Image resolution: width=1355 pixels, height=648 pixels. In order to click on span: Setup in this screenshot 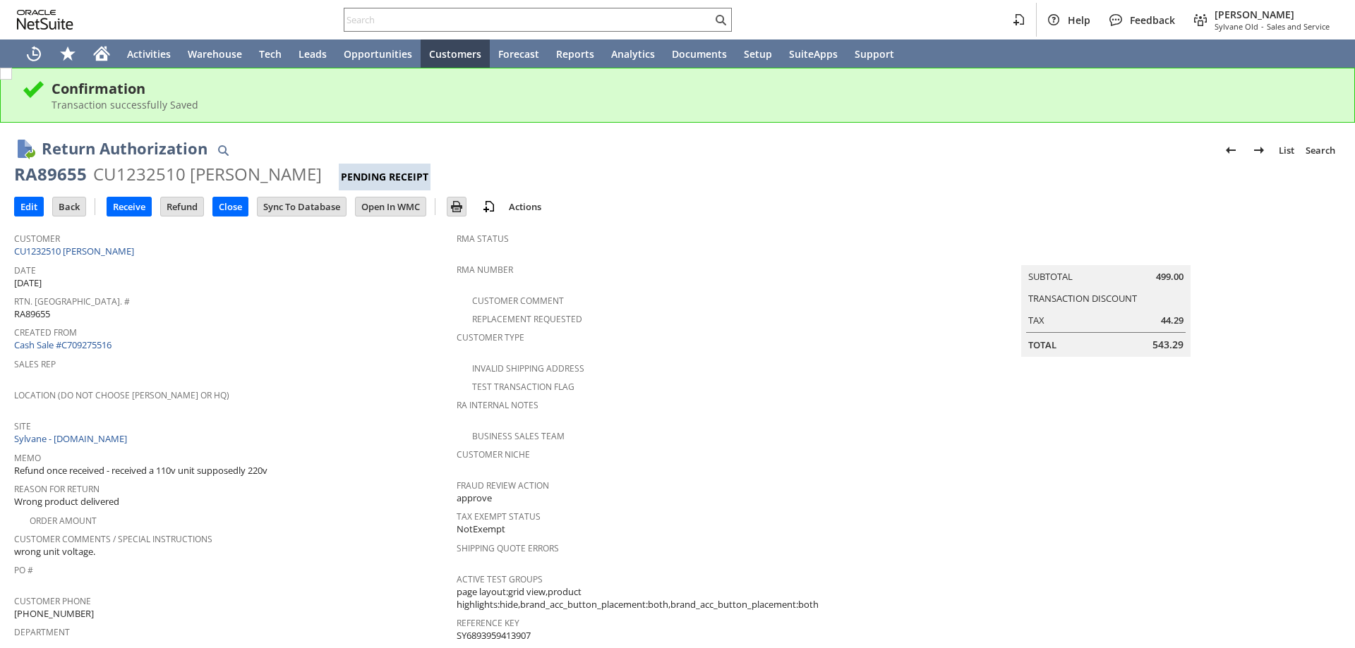, I will do `click(758, 54)`.